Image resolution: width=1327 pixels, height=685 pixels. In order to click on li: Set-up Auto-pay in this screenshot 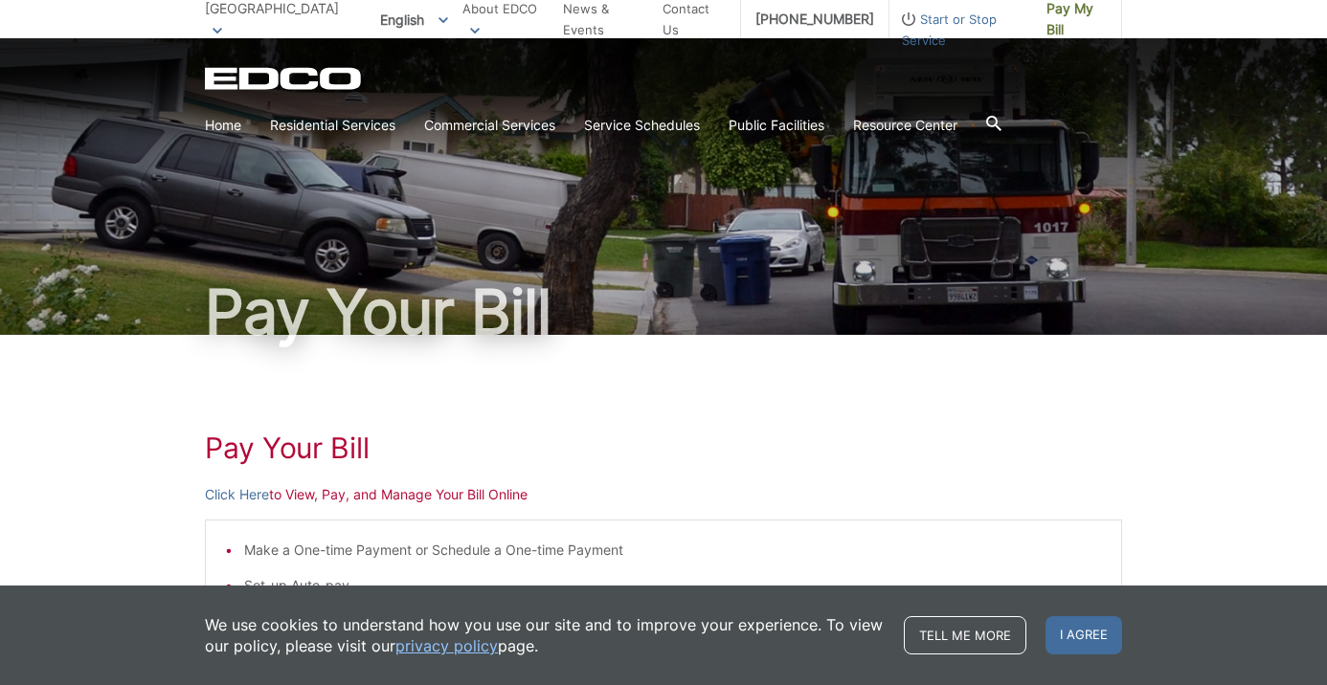, I will do `click(673, 586)`.